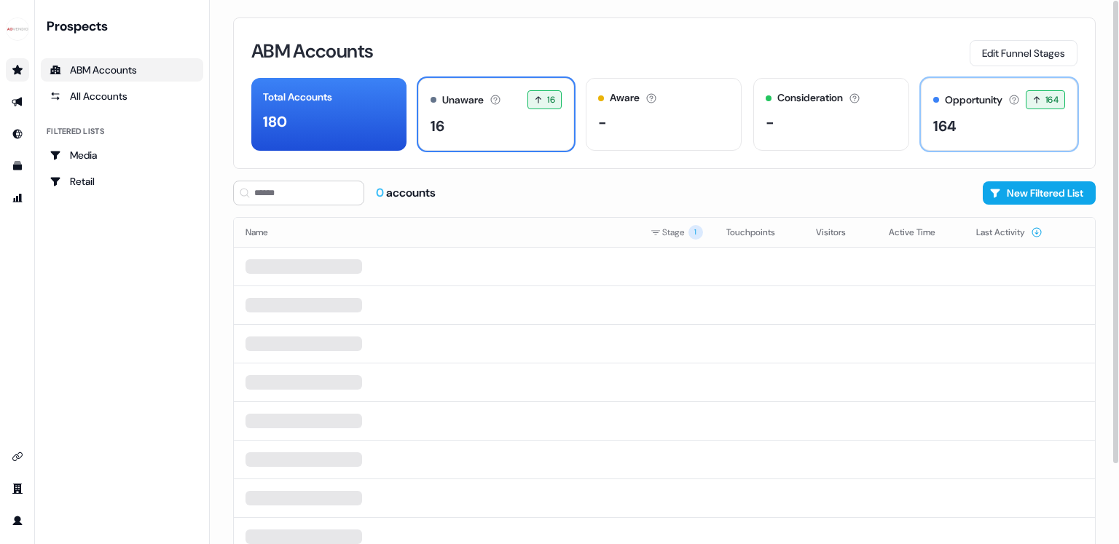 Image resolution: width=1119 pixels, height=544 pixels. Describe the element at coordinates (122, 70) in the screenshot. I see `div: ABM Accounts` at that location.